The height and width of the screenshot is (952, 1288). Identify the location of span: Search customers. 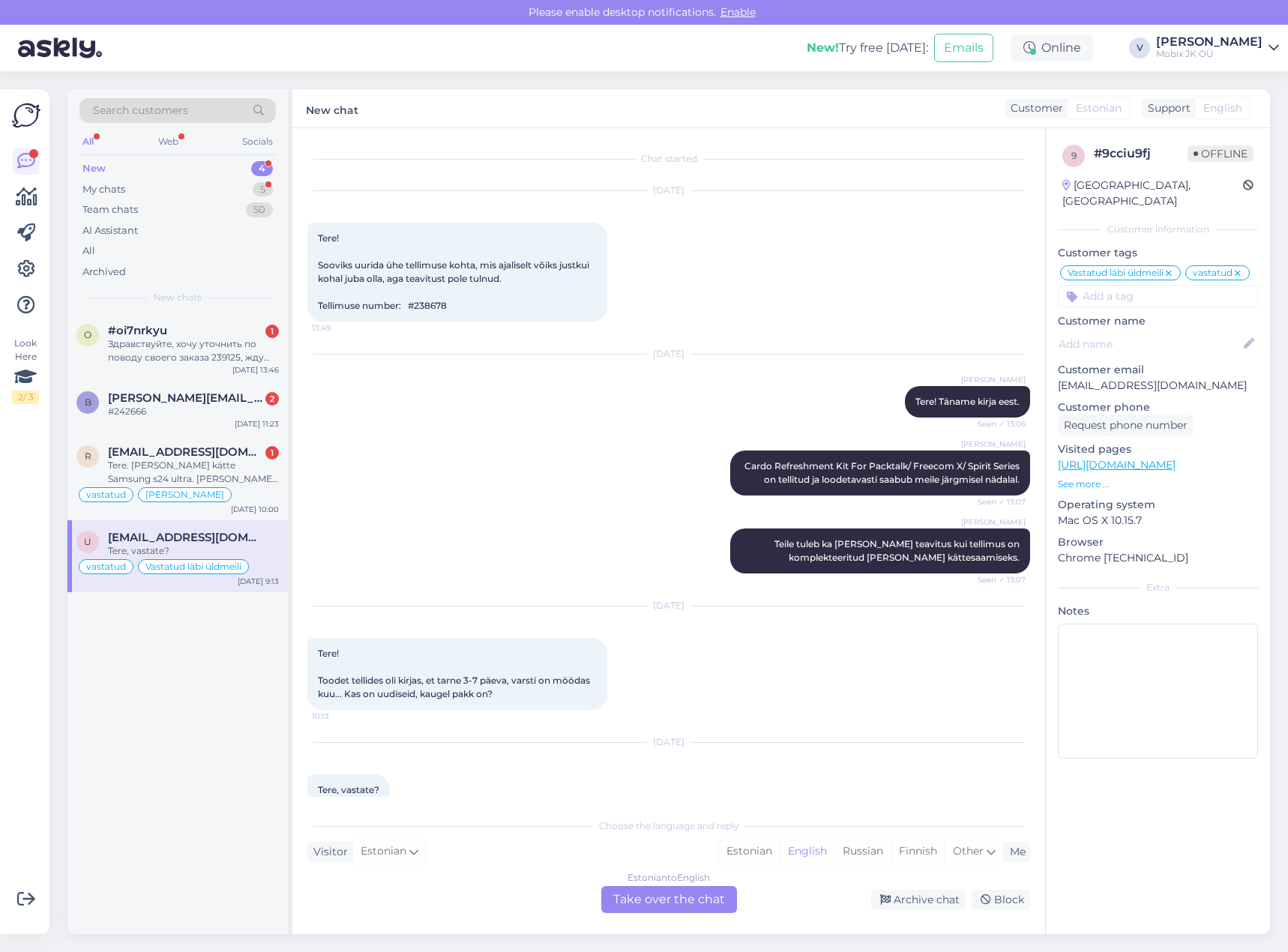
(141, 110).